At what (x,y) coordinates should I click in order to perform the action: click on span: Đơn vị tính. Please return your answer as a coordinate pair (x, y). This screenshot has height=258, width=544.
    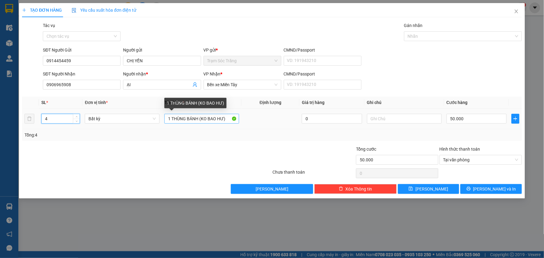
    Looking at the image, I should click on (96, 102).